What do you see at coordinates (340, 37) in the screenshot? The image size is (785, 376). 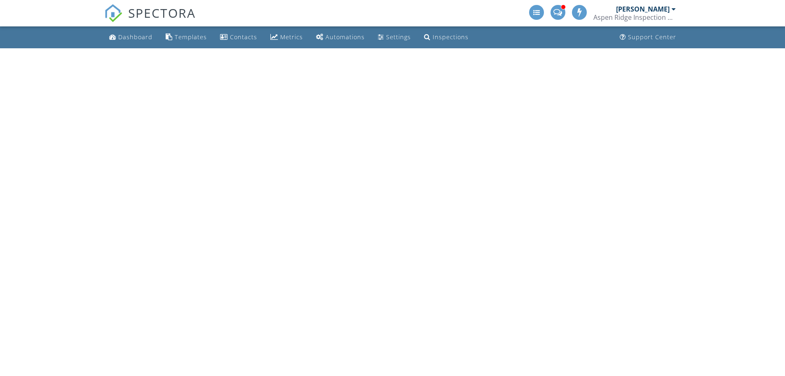 I see `a: Automations (Advanced)` at bounding box center [340, 37].